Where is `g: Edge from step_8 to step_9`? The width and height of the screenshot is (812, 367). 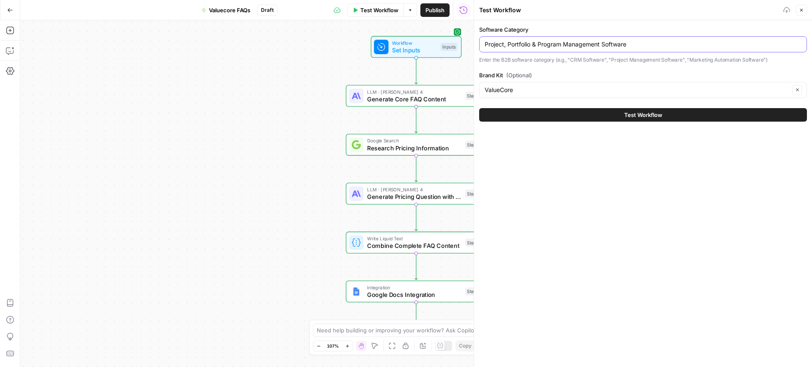 g: Edge from step_8 to step_9 is located at coordinates (416, 267).